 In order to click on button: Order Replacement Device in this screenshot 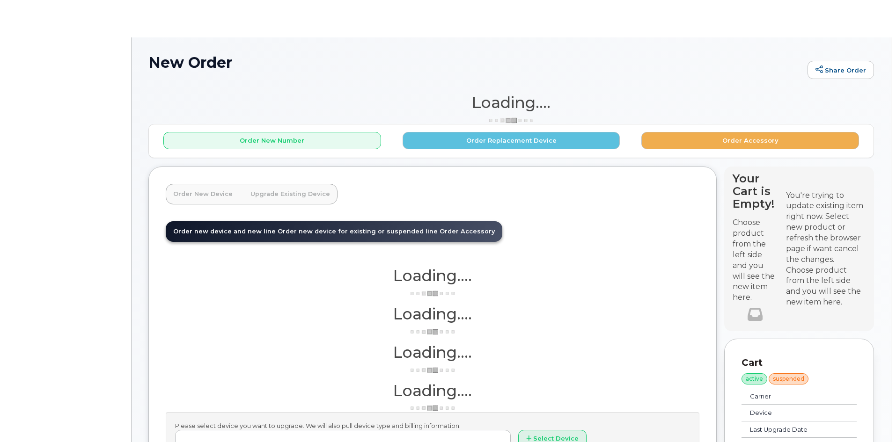, I will do `click(511, 140)`.